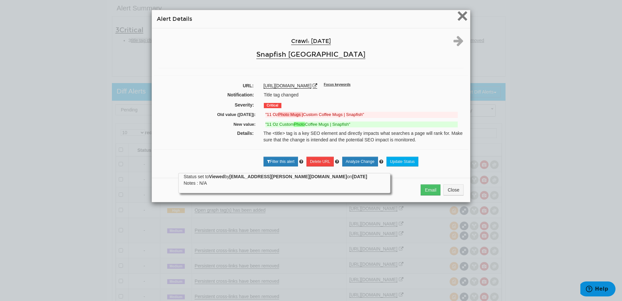 The width and height of the screenshot is (622, 301). What do you see at coordinates (402, 161) in the screenshot?
I see `a: Update Status` at bounding box center [402, 161].